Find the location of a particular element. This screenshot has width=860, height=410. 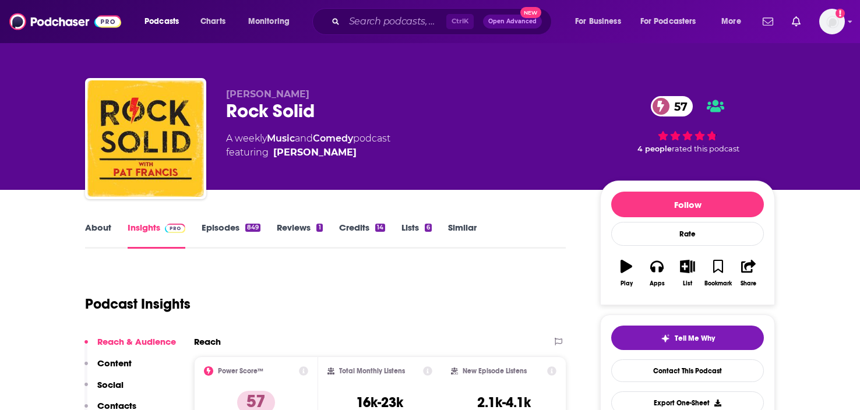

a: Episodes849 is located at coordinates (231, 235).